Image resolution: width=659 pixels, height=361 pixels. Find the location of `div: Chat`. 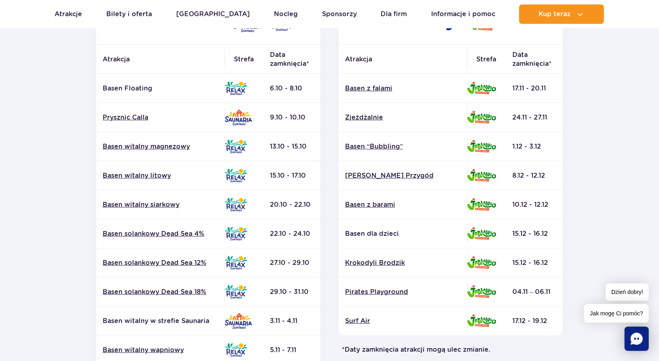

div: Chat is located at coordinates (637, 339).